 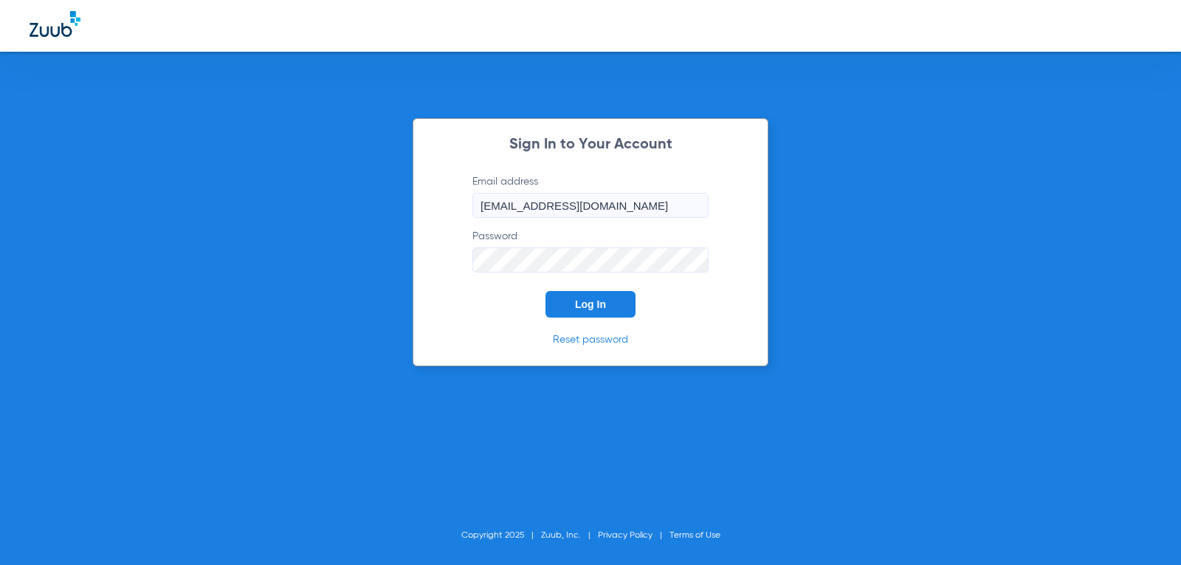 I want to click on h2: Sign In to Your Account, so click(x=591, y=145).